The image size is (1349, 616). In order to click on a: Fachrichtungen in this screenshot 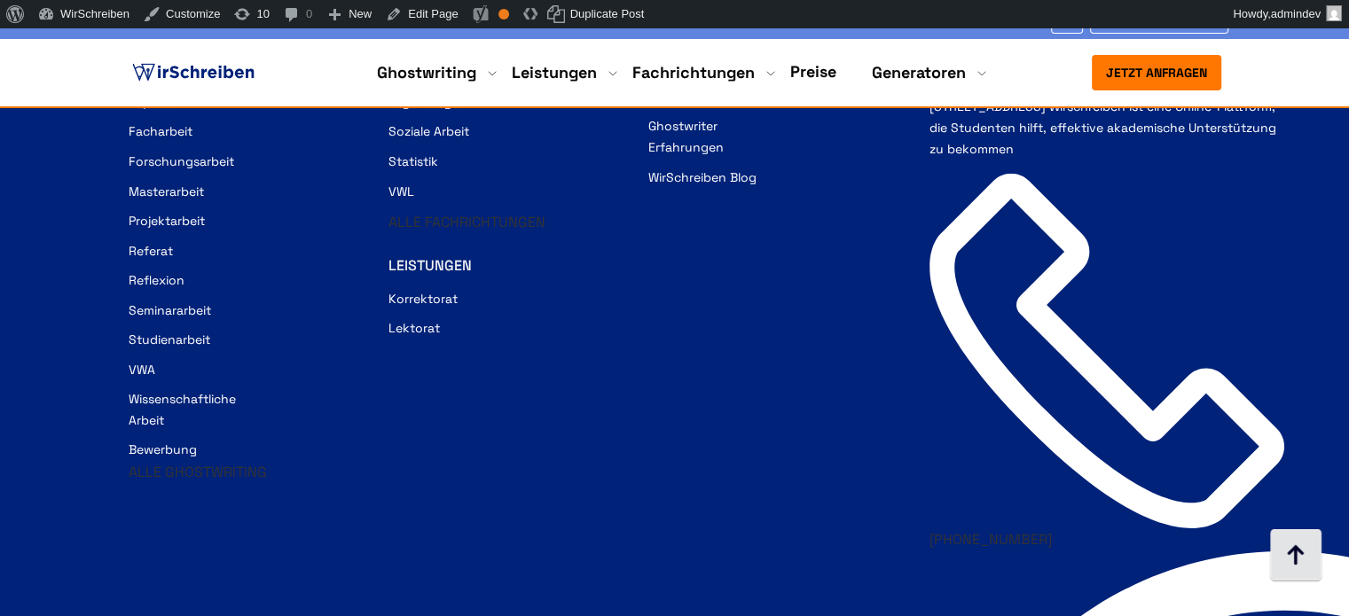, I will do `click(694, 73)`.